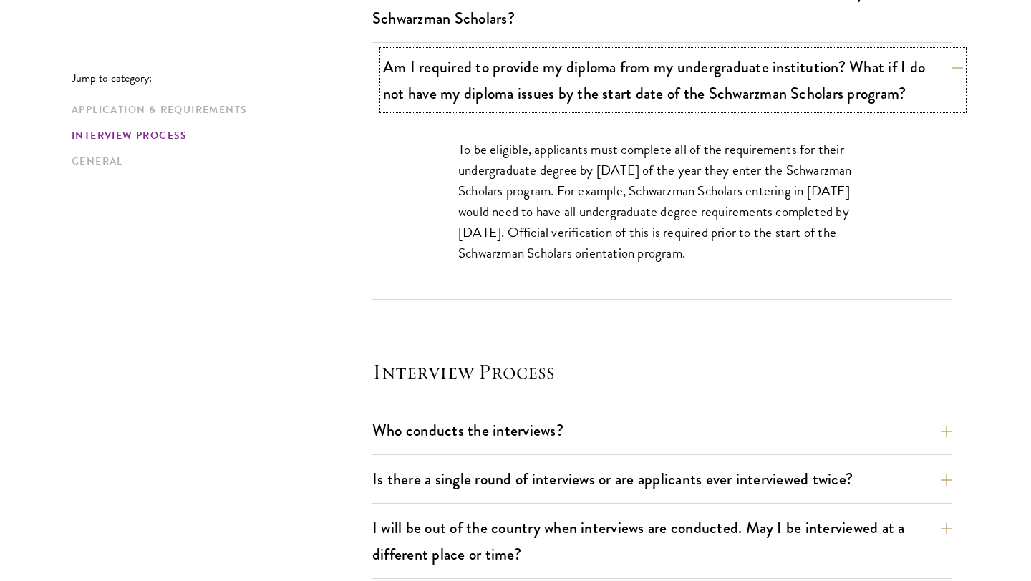  Describe the element at coordinates (222, 78) in the screenshot. I see `p: Jump to category:` at that location.